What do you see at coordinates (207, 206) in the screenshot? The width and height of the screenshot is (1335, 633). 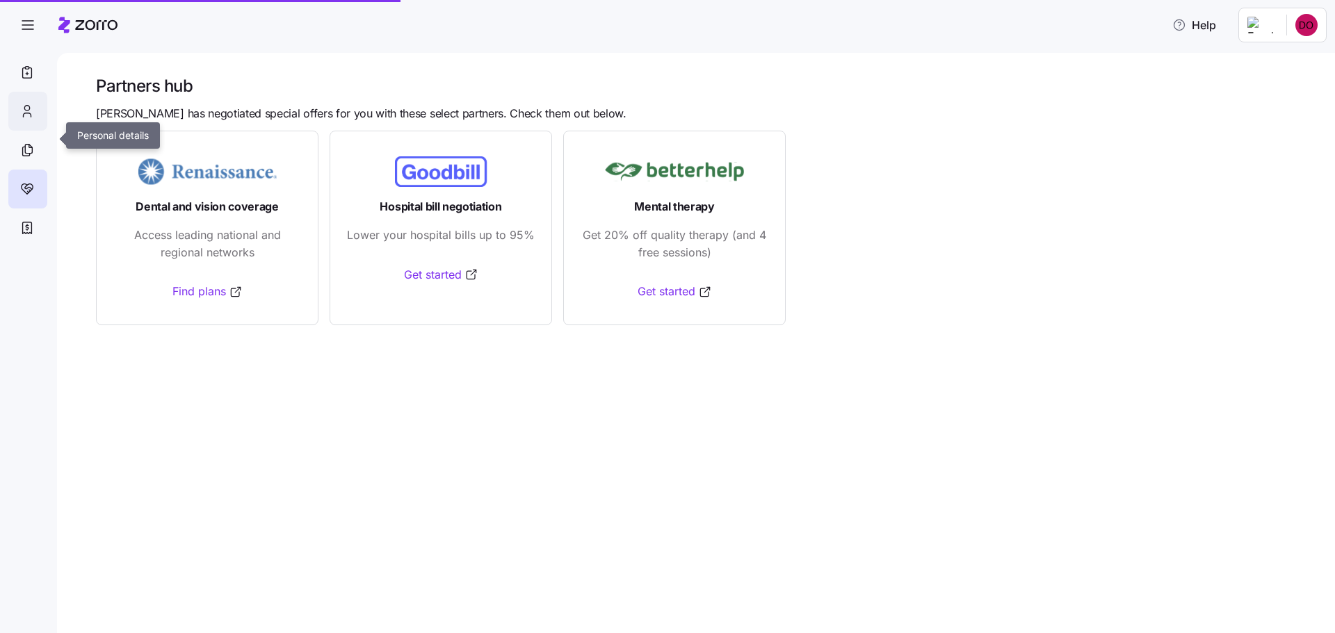 I see `span: Dental and vision coverage` at bounding box center [207, 206].